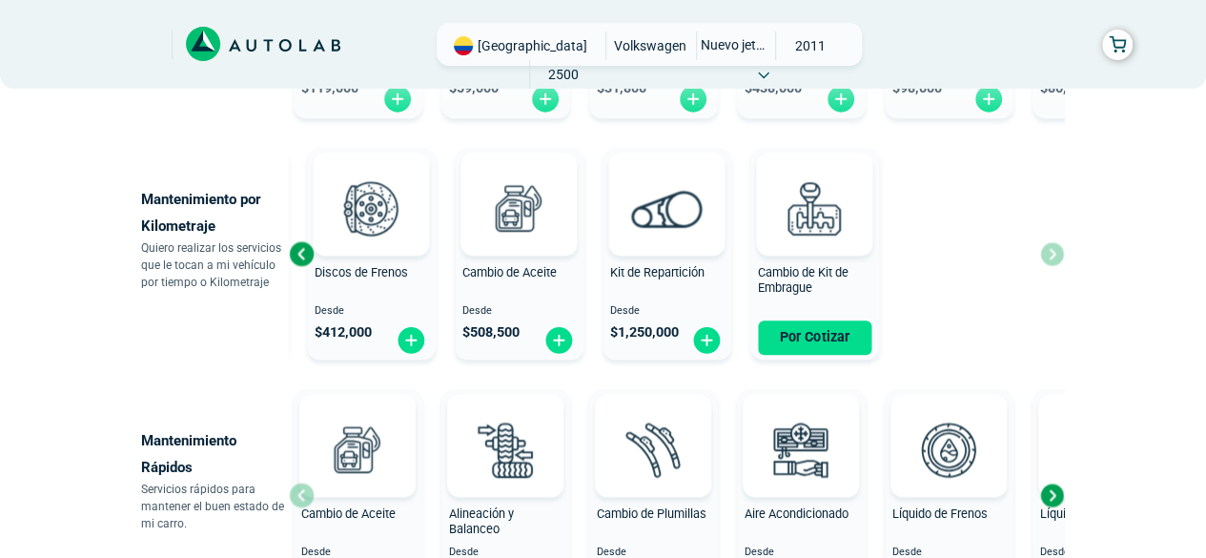 Image resolution: width=1206 pixels, height=558 pixels. Describe the element at coordinates (361, 272) in the screenshot. I see `span: Discos de Frenos` at that location.